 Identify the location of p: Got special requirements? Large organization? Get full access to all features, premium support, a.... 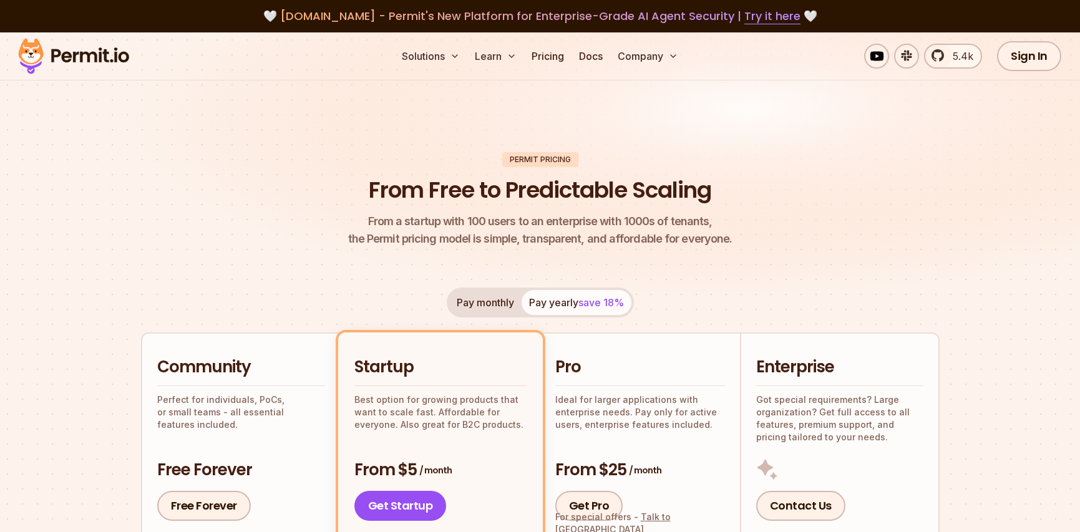
(840, 419).